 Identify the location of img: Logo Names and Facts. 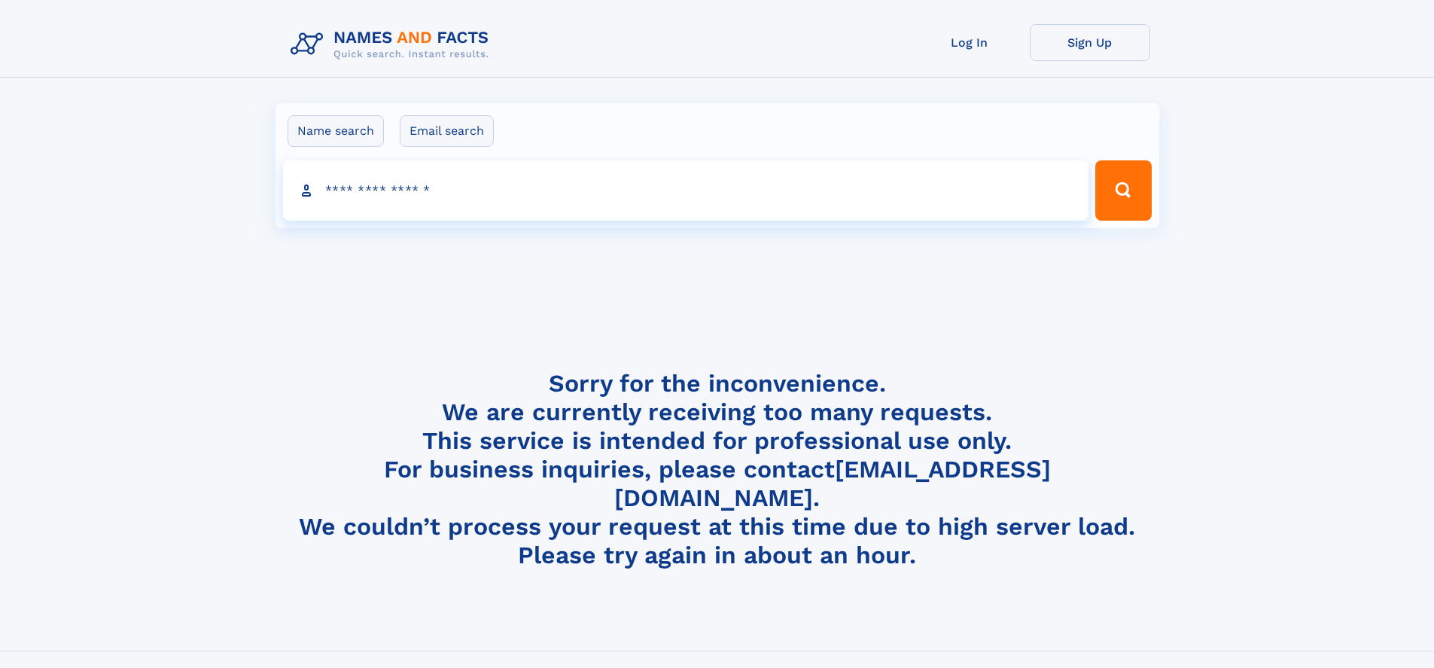
(393, 44).